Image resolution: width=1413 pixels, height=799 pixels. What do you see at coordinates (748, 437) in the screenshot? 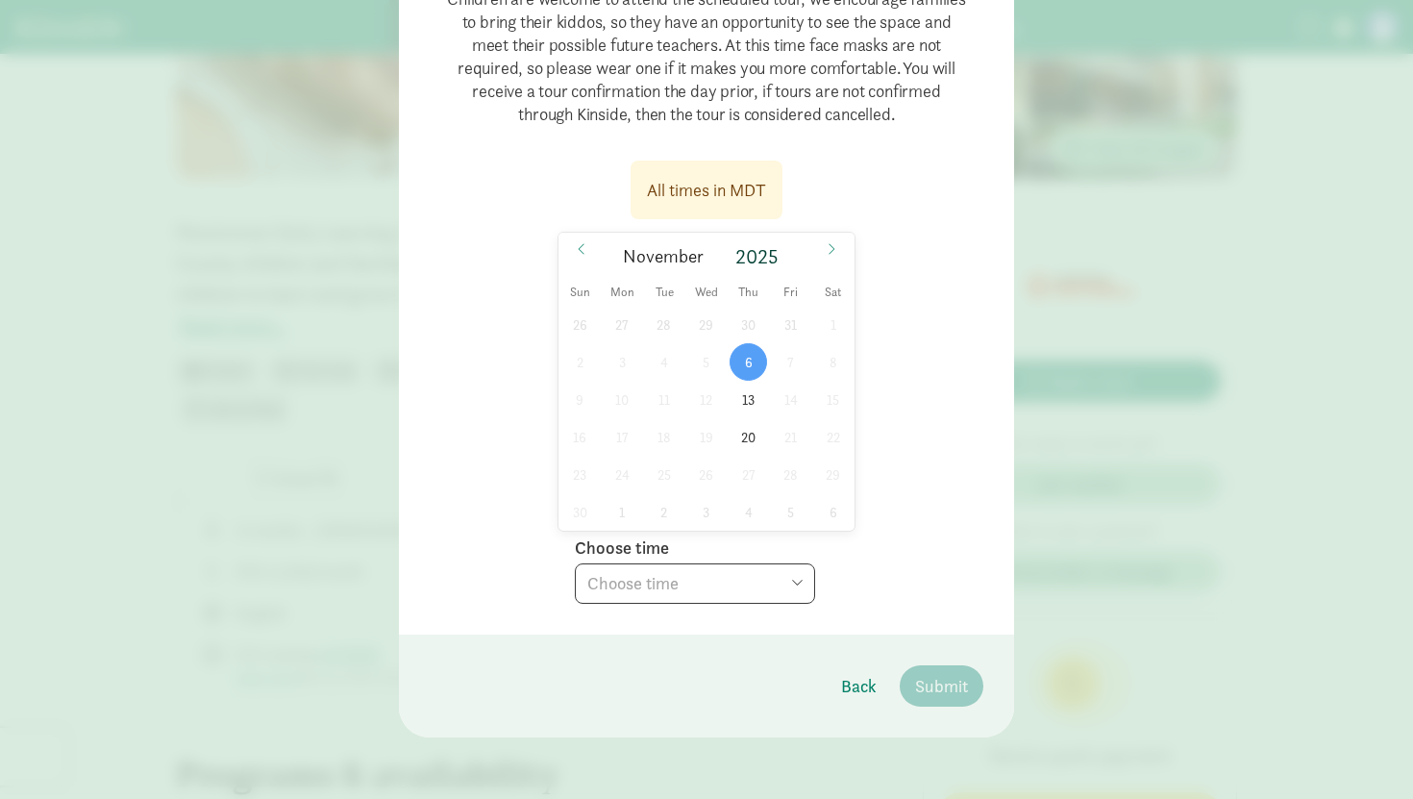
I see `span: November 20, 2025` at bounding box center [748, 437].